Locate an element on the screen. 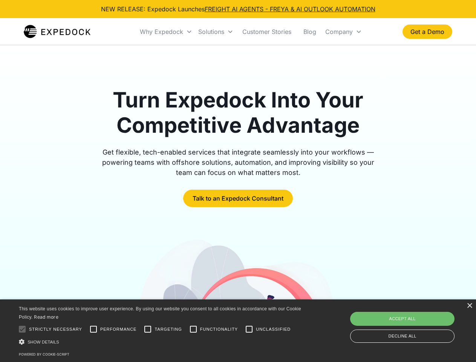 This screenshot has height=362, width=476. span: Strictly necessary is located at coordinates (55, 329).